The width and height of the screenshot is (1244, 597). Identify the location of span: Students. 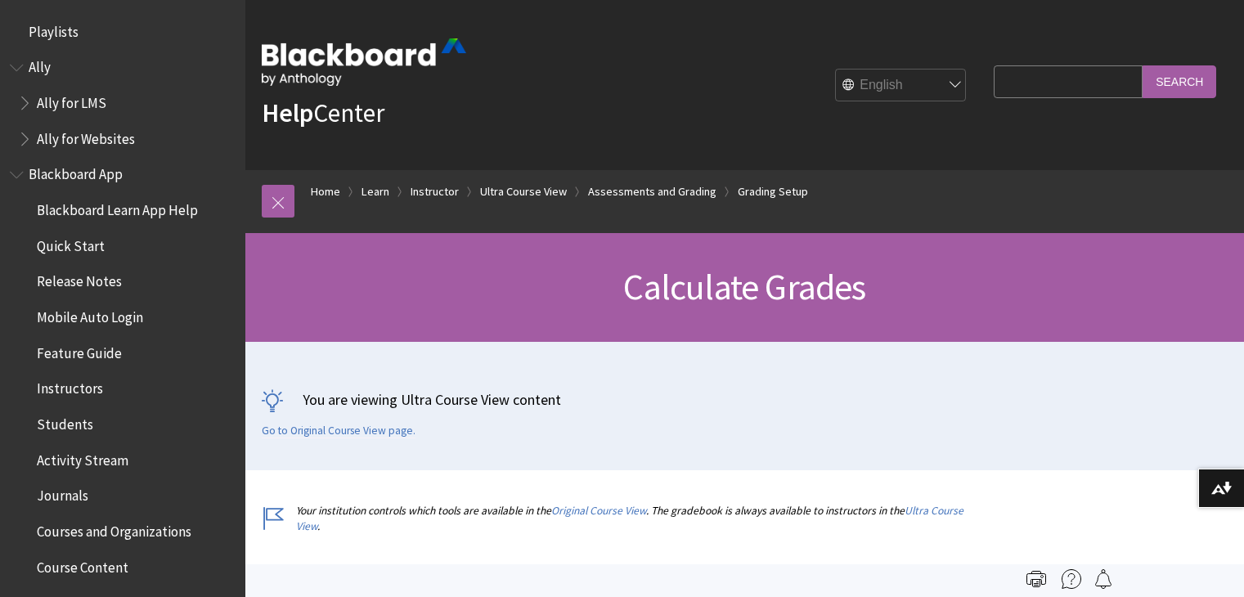
(65, 421).